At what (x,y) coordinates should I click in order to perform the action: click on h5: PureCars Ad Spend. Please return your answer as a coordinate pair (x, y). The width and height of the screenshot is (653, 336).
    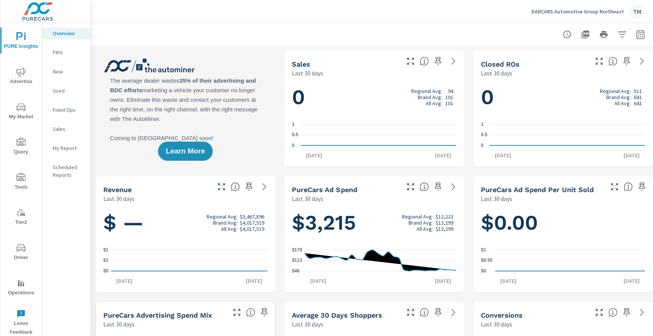
    Looking at the image, I should click on (324, 189).